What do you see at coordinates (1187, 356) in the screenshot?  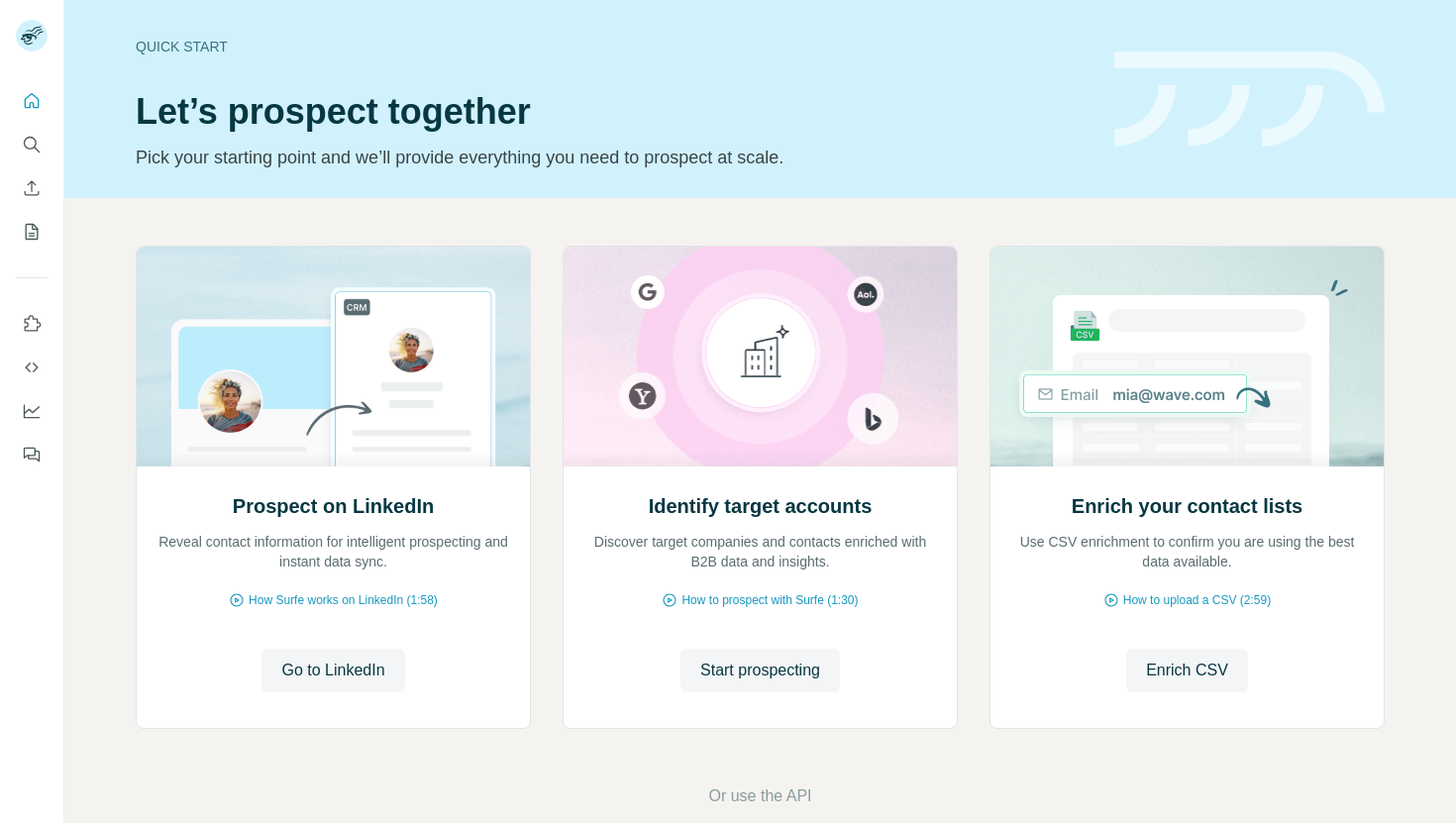 I see `img: Enrich your contact lists` at bounding box center [1187, 356].